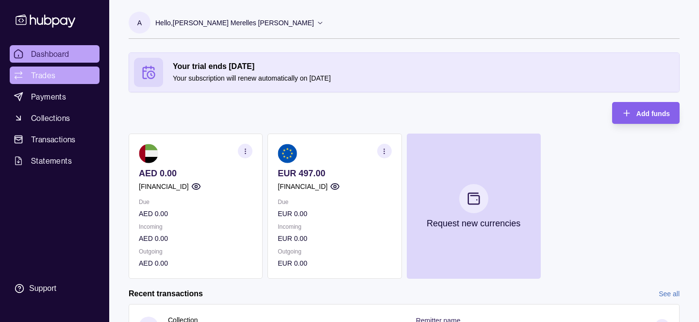  I want to click on span: Payments, so click(49, 97).